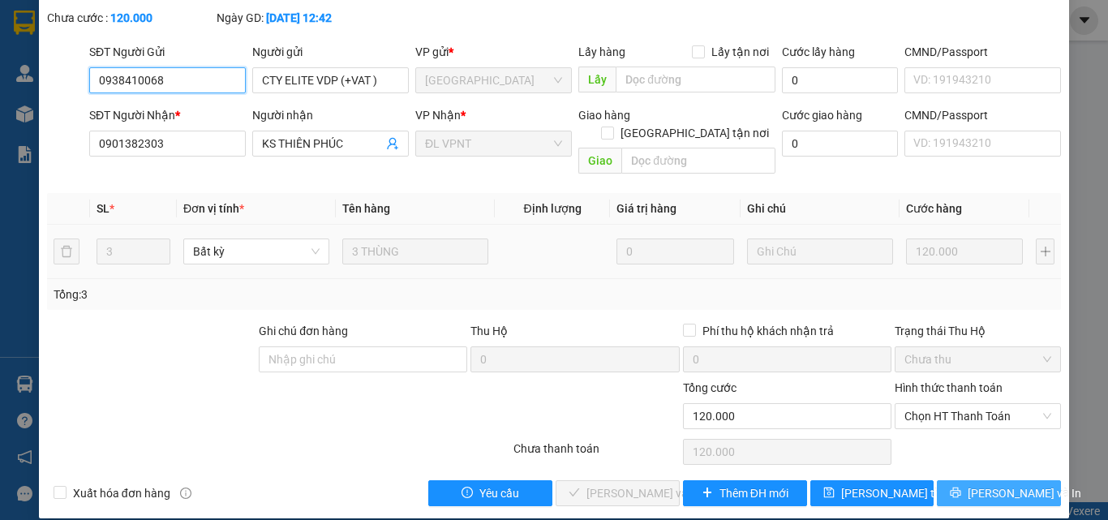 Image resolution: width=1108 pixels, height=520 pixels. Describe the element at coordinates (768, 331) in the screenshot. I see `span: Phí thu hộ khách nhận trả` at that location.